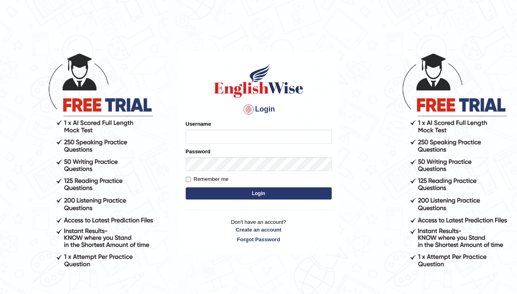 Image resolution: width=517 pixels, height=294 pixels. I want to click on label: Password, so click(198, 151).